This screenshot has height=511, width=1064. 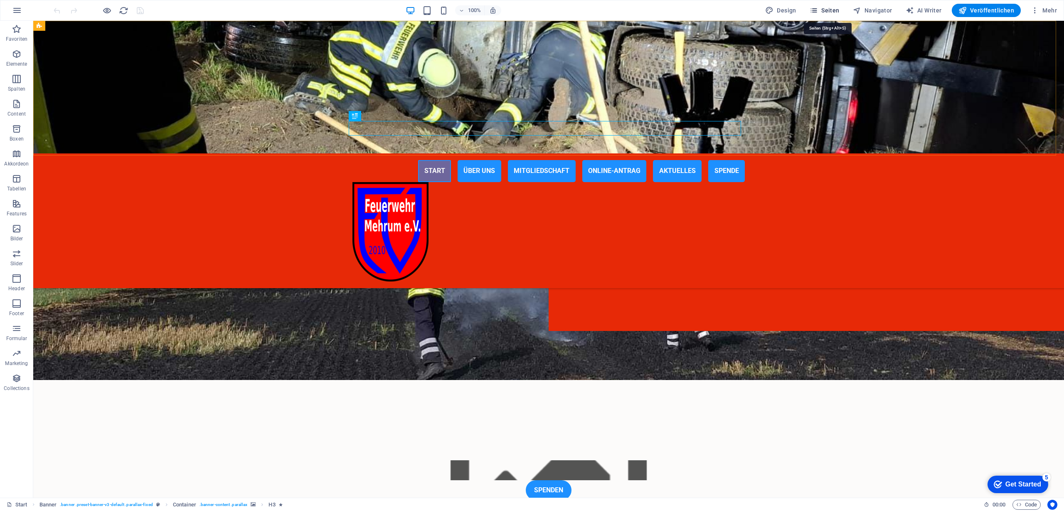 I want to click on button: Klicke hier, um den Vorschau-Modus zu verlassen, so click(x=107, y=10).